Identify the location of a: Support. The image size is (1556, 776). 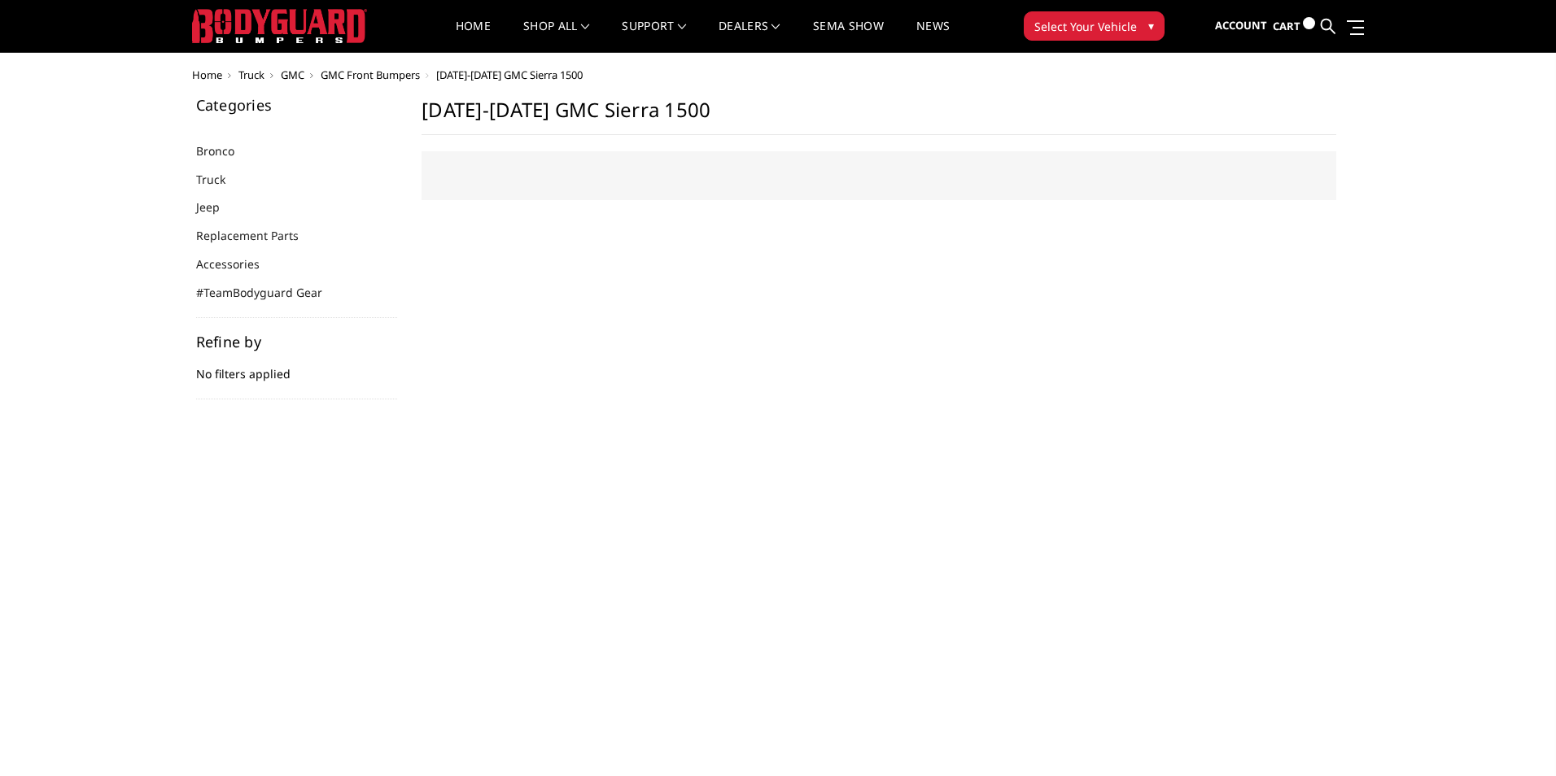
(653, 36).